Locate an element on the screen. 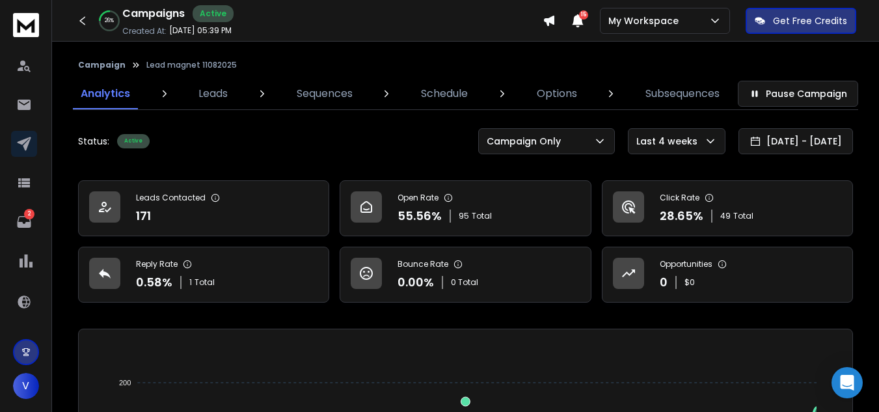 This screenshot has height=412, width=879. p: 0.58 % is located at coordinates (154, 282).